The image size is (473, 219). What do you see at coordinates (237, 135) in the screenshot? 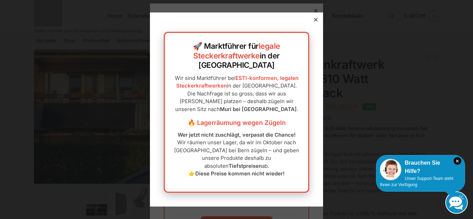
I see `strong: Wer jetzt nicht zuschlägt, verpasst die Chance!` at bounding box center [237, 135].